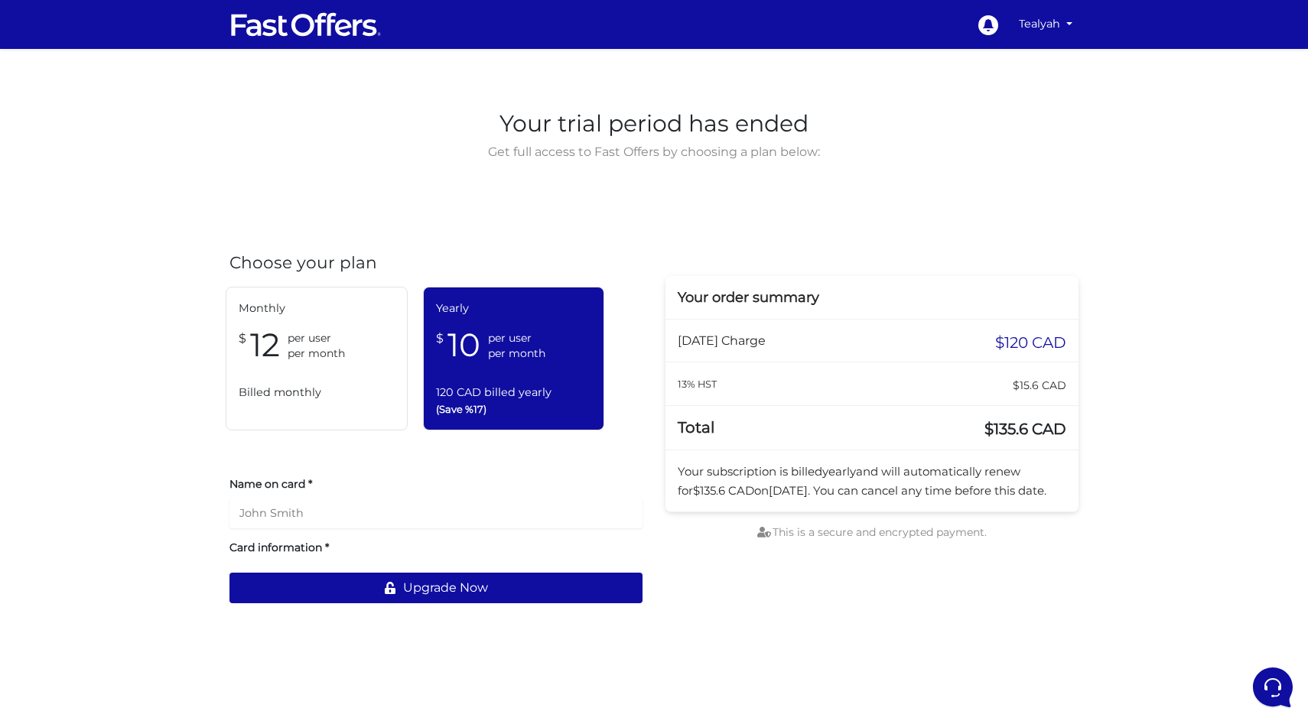  What do you see at coordinates (514, 392) in the screenshot?
I see `span: 120 CAD billed yearly` at bounding box center [514, 392].